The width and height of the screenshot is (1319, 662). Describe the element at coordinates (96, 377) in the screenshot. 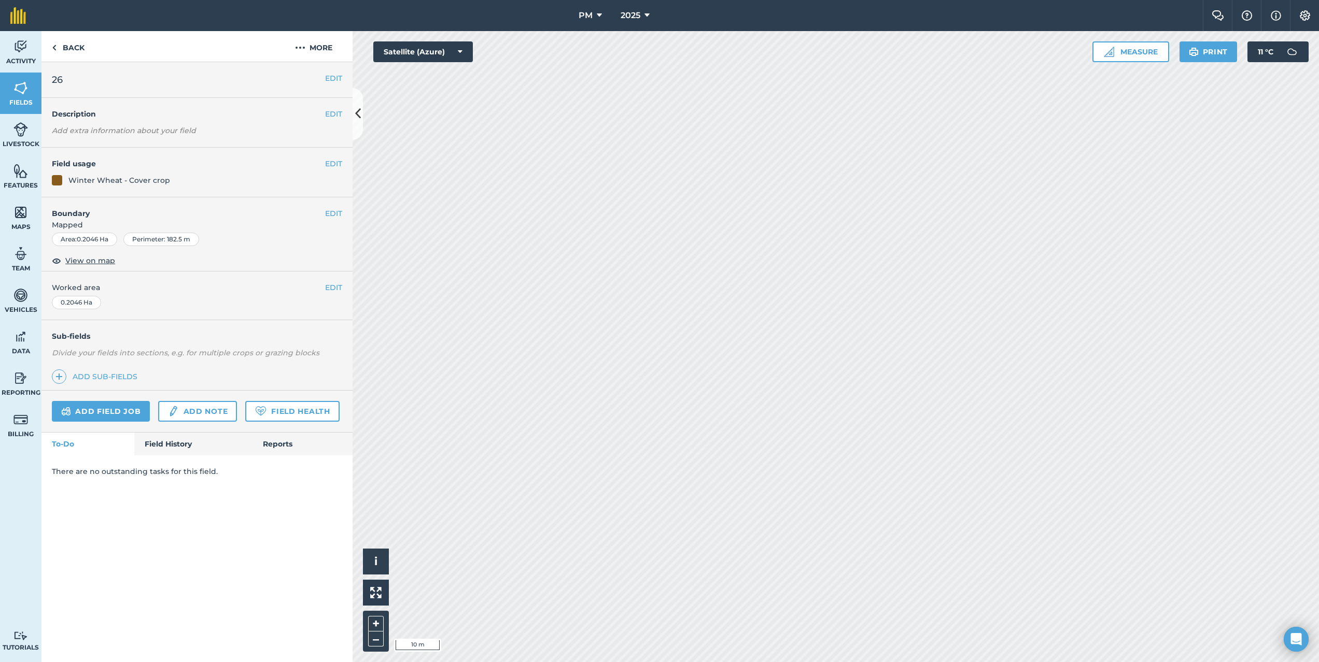

I see `a: Add sub-fields` at that location.